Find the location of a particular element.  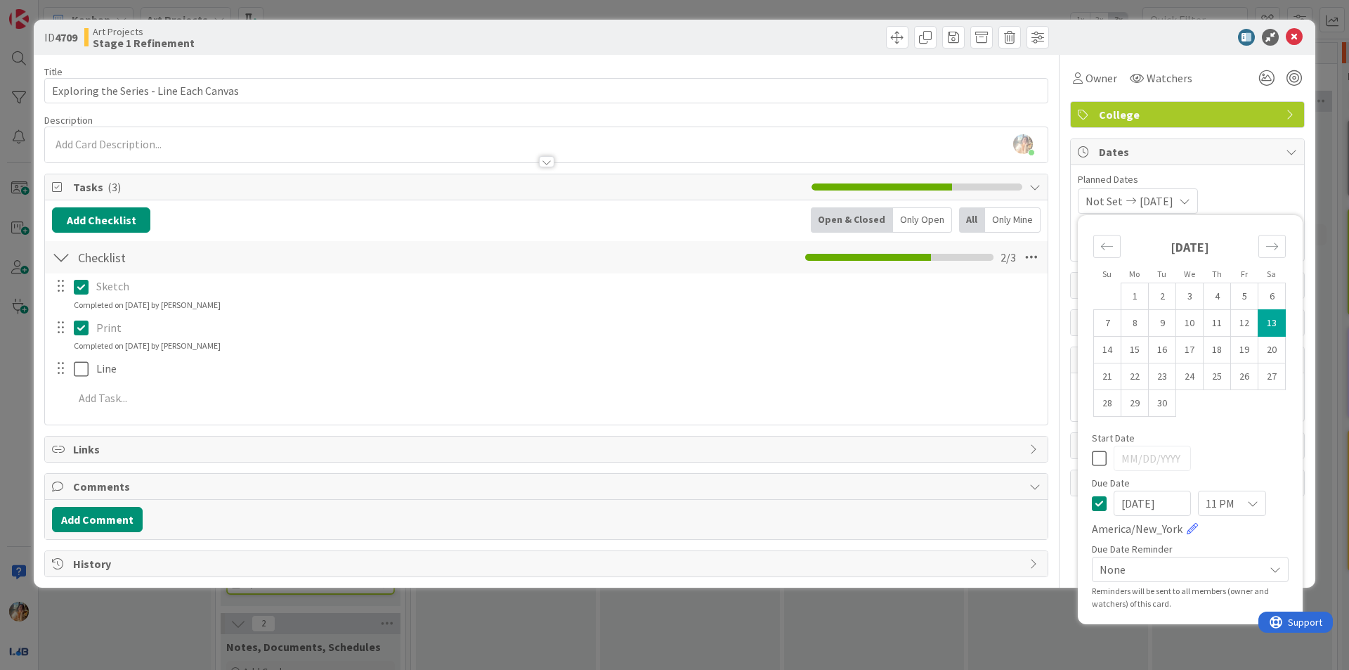

small: Fr is located at coordinates (1244, 273).